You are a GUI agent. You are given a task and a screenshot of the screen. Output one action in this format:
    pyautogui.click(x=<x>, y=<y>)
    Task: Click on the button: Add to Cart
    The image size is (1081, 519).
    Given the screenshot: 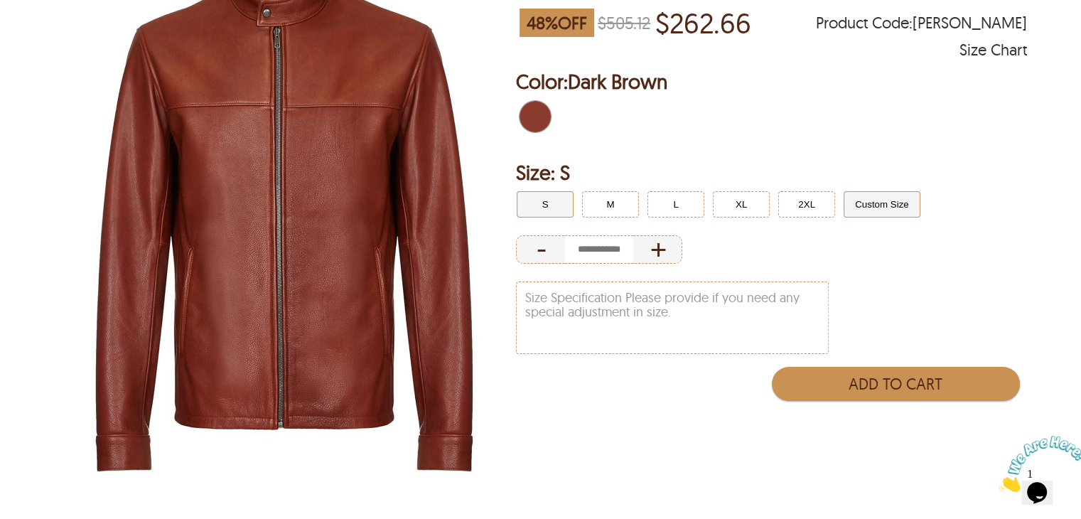 What is the action you would take?
    pyautogui.click(x=896, y=384)
    